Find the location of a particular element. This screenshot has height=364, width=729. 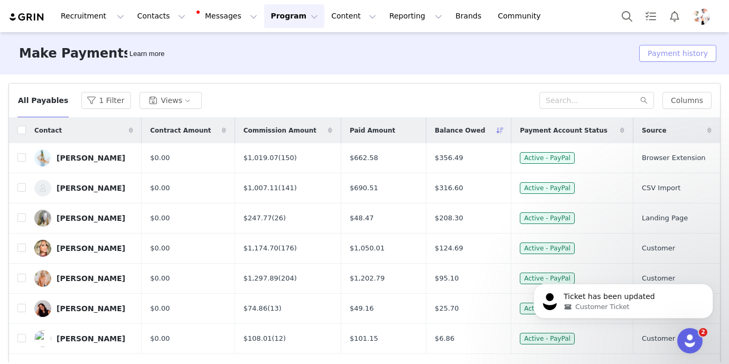

a: (13) is located at coordinates (274, 308).